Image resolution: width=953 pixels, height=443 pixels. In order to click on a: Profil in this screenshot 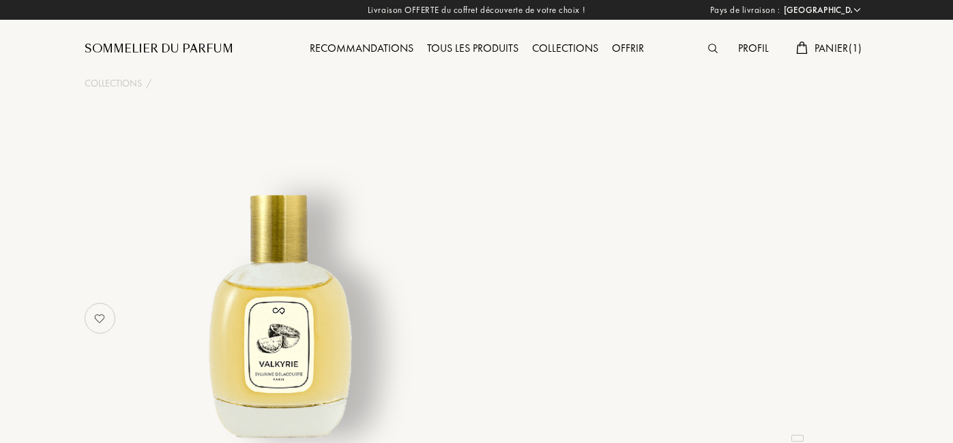, I will do `click(753, 48)`.